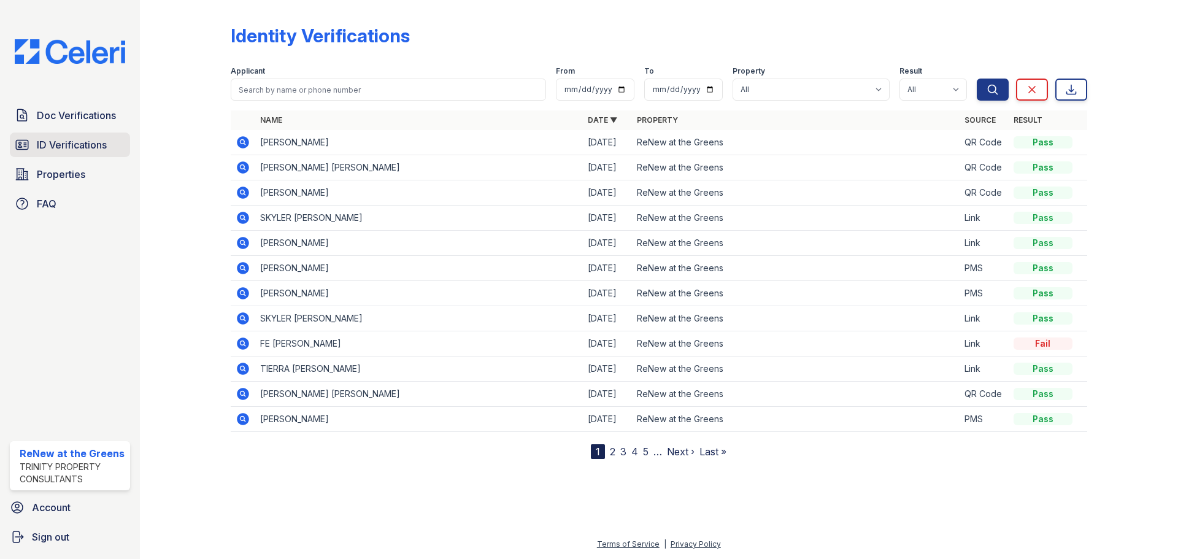 This screenshot has width=1178, height=559. I want to click on img: CE_Logo_Blue-a8612792a0a2168367f1c8372b55b34899dd931a85d93a1a3d3e32e68fde9ad4.png, so click(70, 52).